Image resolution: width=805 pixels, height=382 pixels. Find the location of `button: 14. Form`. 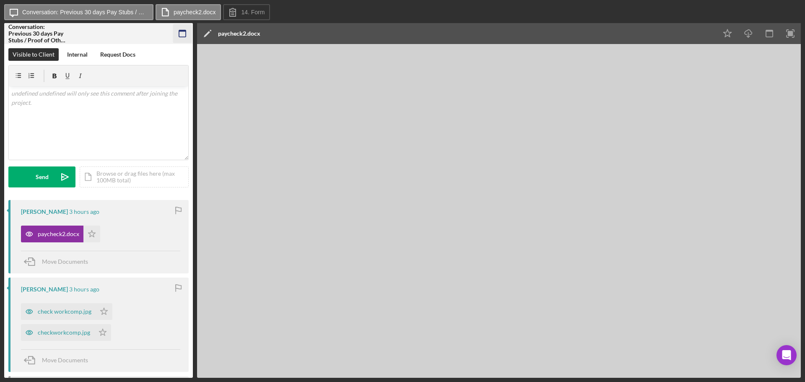

button: 14. Form is located at coordinates (246, 12).